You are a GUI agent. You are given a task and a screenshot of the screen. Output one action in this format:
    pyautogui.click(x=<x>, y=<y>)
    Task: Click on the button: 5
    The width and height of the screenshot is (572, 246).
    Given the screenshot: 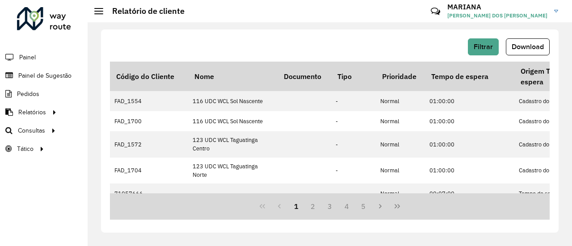 What is the action you would take?
    pyautogui.click(x=364, y=206)
    